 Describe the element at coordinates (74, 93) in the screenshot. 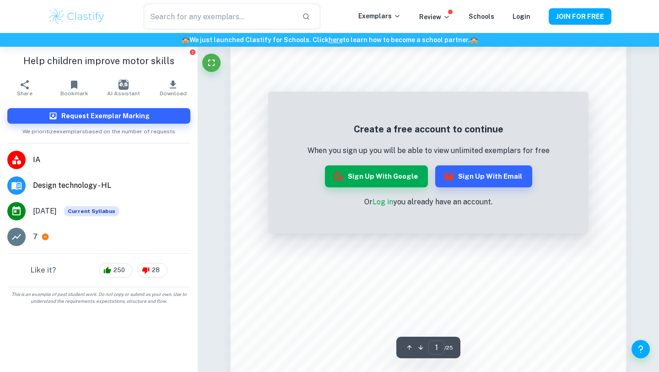

I see `span: Bookmark` at that location.